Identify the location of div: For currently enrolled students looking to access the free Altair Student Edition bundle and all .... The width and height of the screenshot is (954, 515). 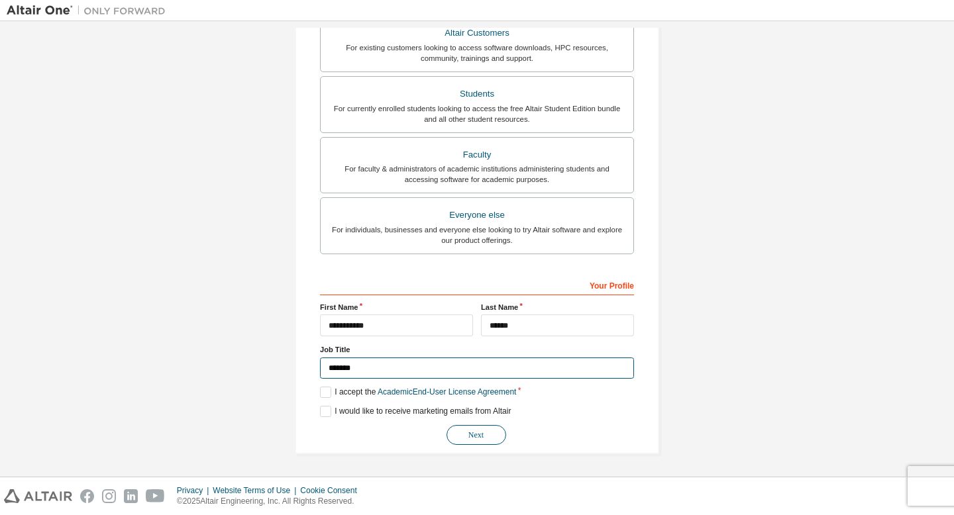
(477, 114).